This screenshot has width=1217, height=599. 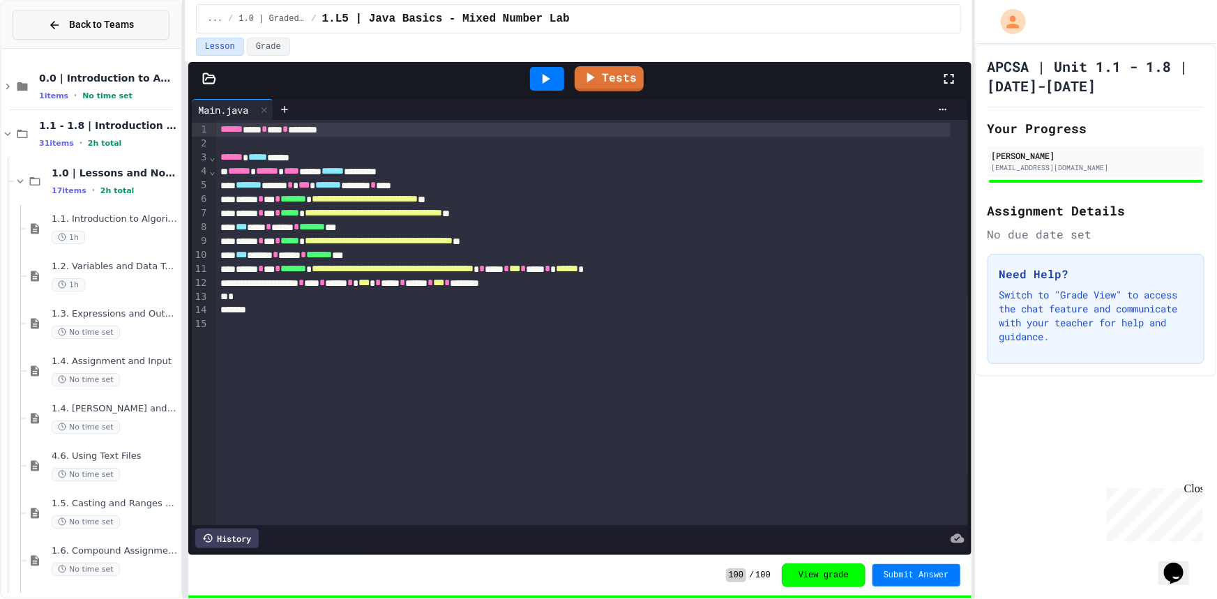 What do you see at coordinates (114, 551) in the screenshot?
I see `span: 1.6. Compound Assignment Operators` at bounding box center [114, 551].